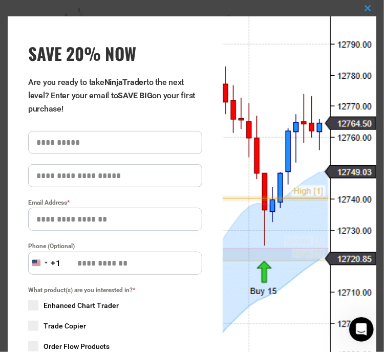  Describe the element at coordinates (115, 326) in the screenshot. I see `label: Trade Copier` at that location.